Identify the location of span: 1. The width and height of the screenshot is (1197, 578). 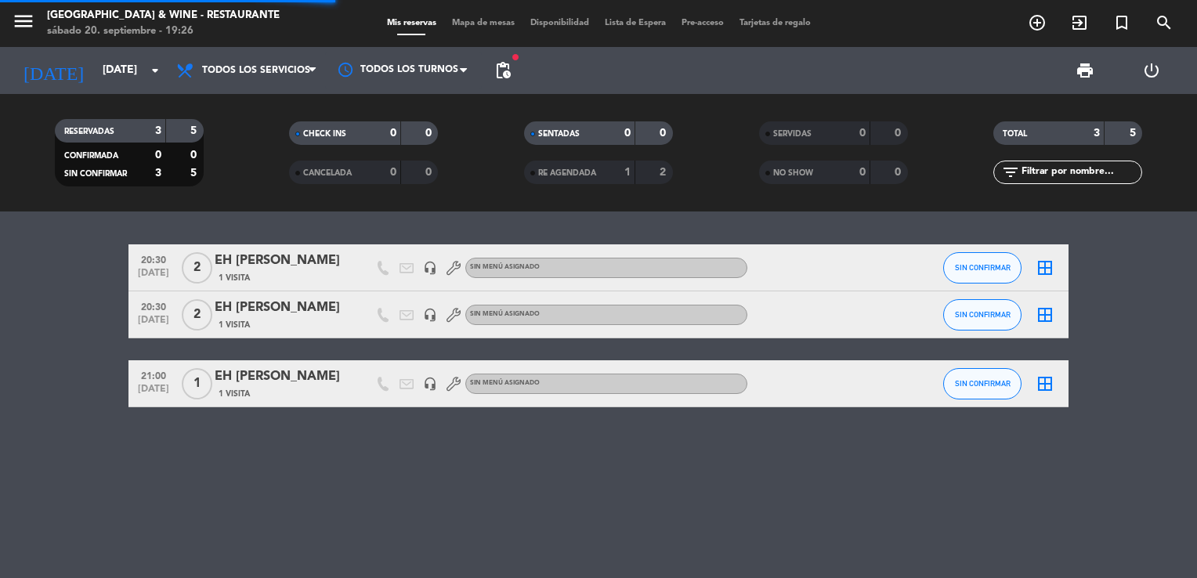
(197, 384).